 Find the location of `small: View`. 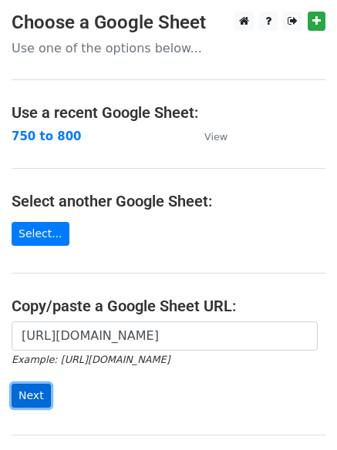

small: View is located at coordinates (216, 136).